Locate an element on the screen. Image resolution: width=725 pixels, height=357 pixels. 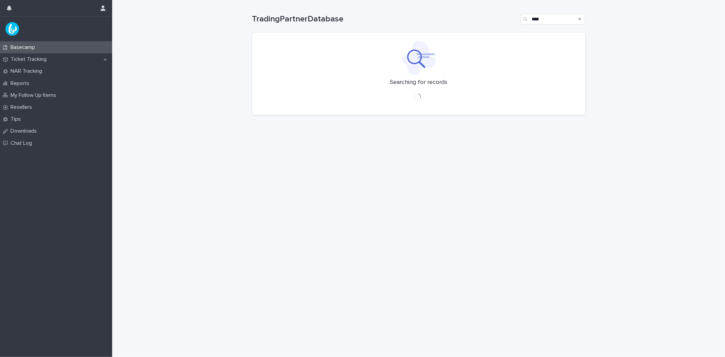
p: Chat Log is located at coordinates (22, 143).